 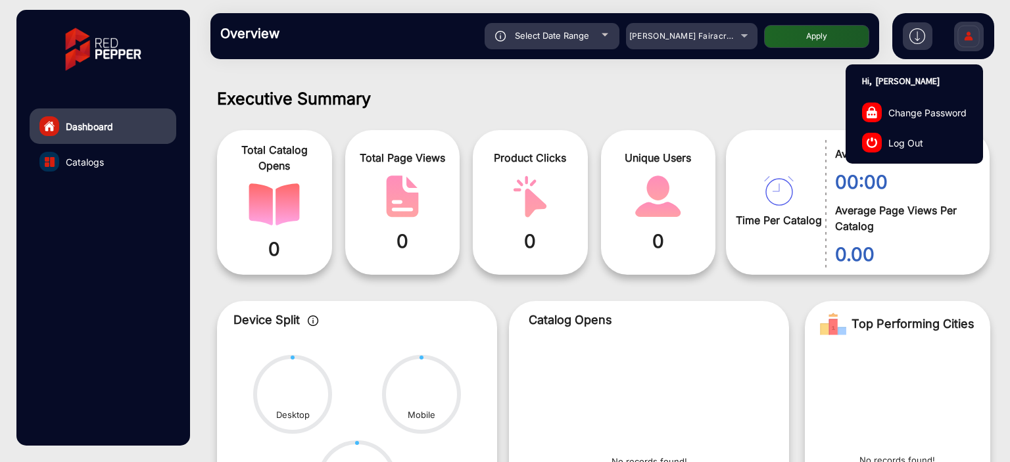 I want to click on span: Log Out, so click(x=905, y=142).